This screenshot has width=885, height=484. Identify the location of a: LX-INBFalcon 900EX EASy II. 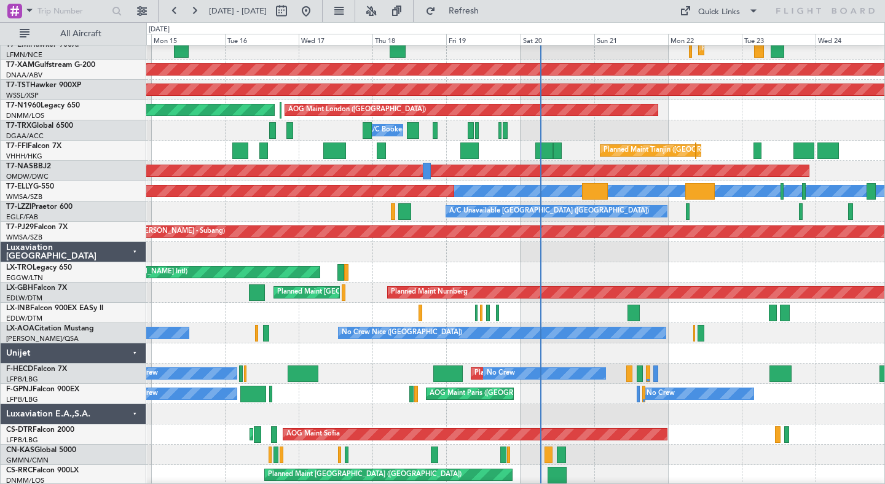
(55, 308).